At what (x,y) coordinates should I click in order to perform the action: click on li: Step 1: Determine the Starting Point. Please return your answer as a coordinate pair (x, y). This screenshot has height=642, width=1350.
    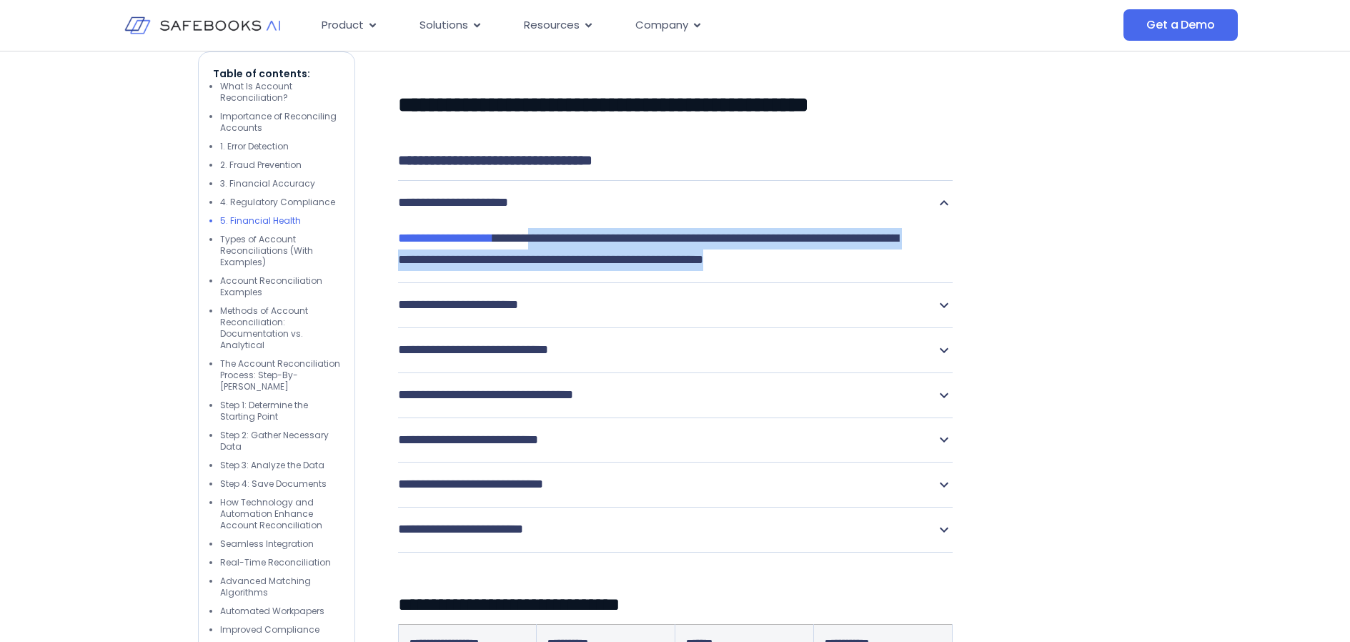
    Looking at the image, I should click on (280, 410).